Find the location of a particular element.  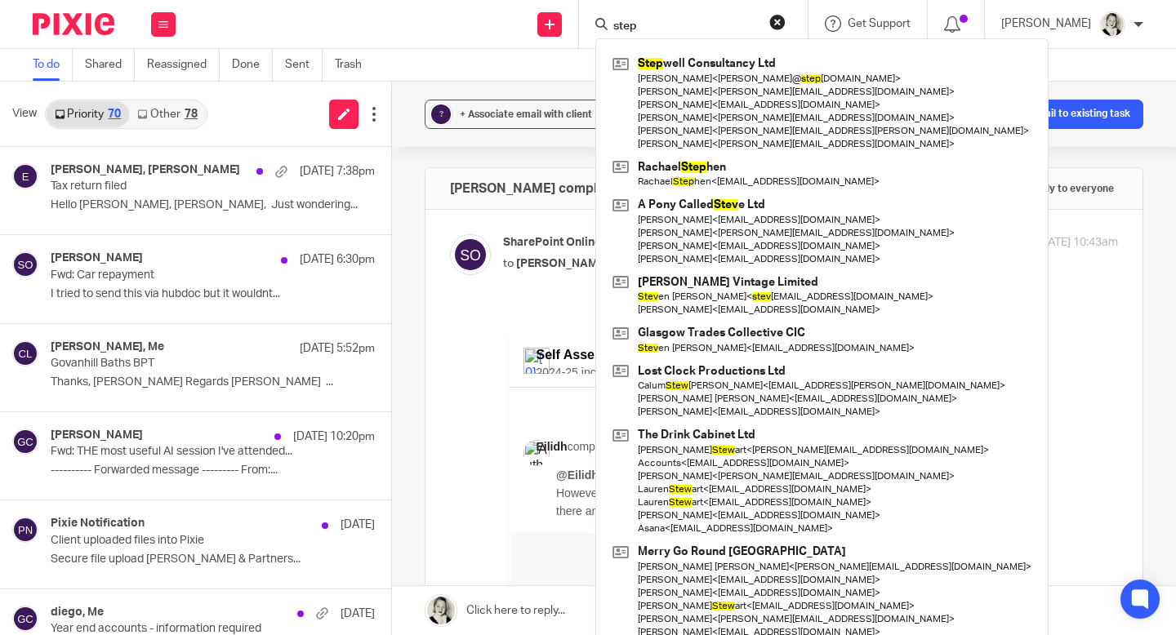

a: Done is located at coordinates (252, 65).